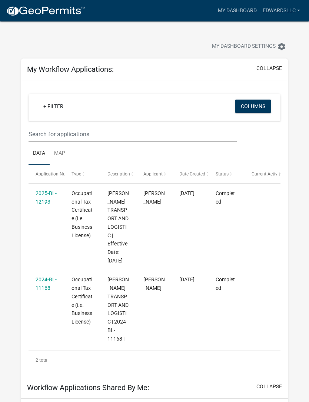  What do you see at coordinates (153, 174) in the screenshot?
I see `span: Applicant` at bounding box center [153, 174].